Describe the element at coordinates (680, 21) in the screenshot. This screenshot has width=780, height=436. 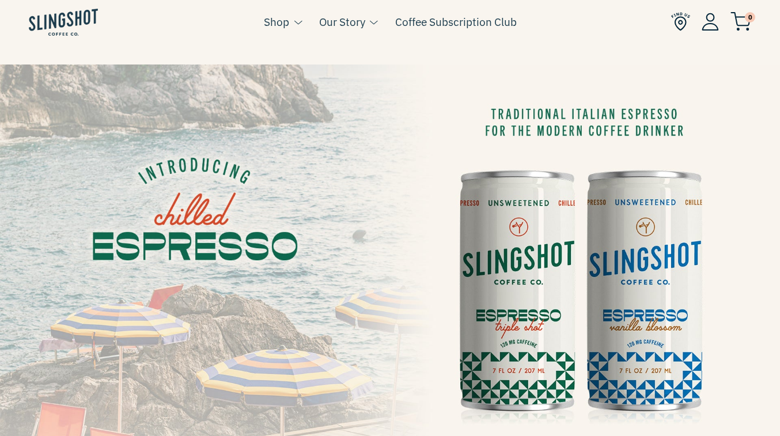
I see `img: Find Us` at that location.